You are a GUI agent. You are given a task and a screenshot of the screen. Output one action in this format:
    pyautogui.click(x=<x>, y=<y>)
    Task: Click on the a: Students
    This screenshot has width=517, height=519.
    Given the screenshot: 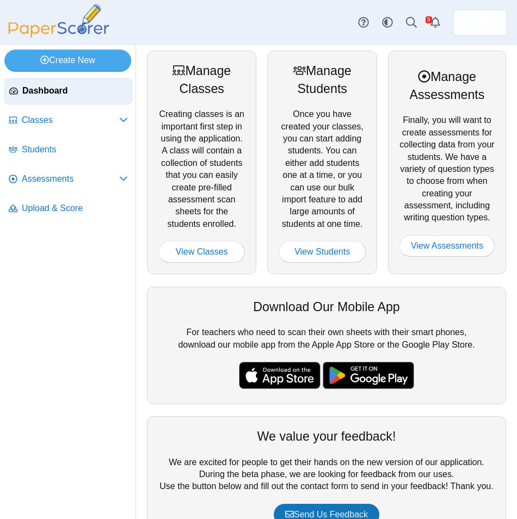 What is the action you would take?
    pyautogui.click(x=68, y=150)
    